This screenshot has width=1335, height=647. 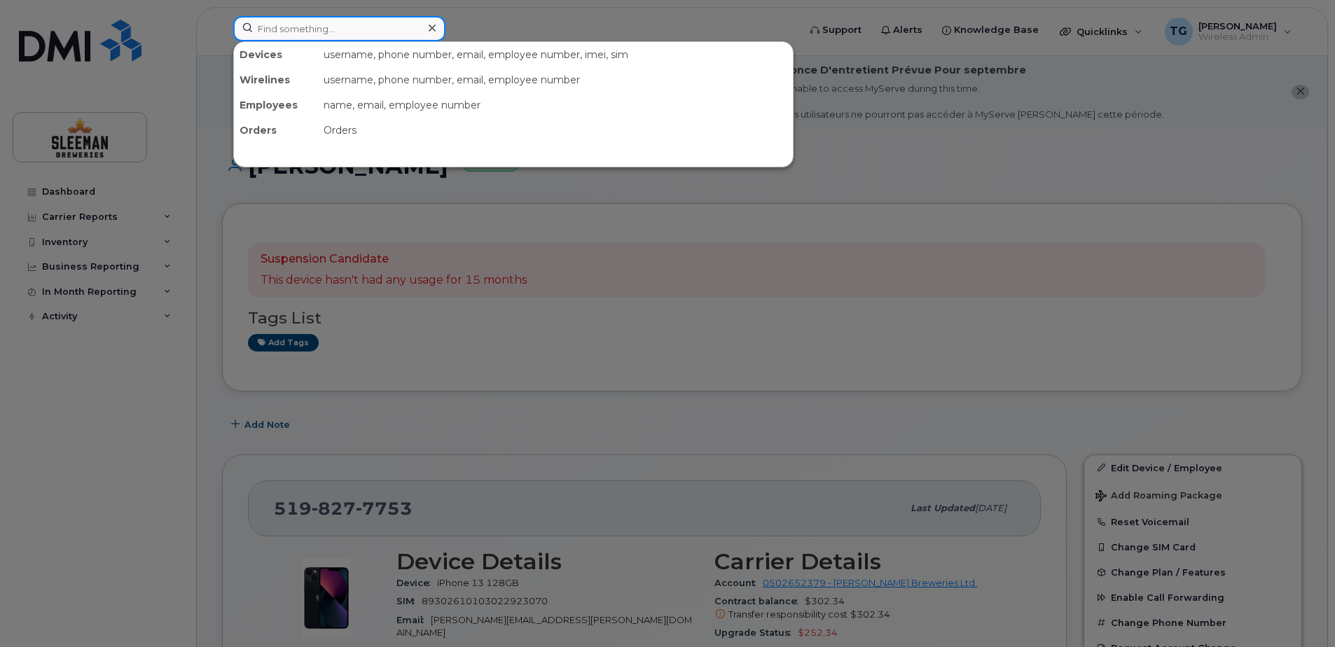 I want to click on div: username, phone number, email, employee number, so click(x=555, y=80).